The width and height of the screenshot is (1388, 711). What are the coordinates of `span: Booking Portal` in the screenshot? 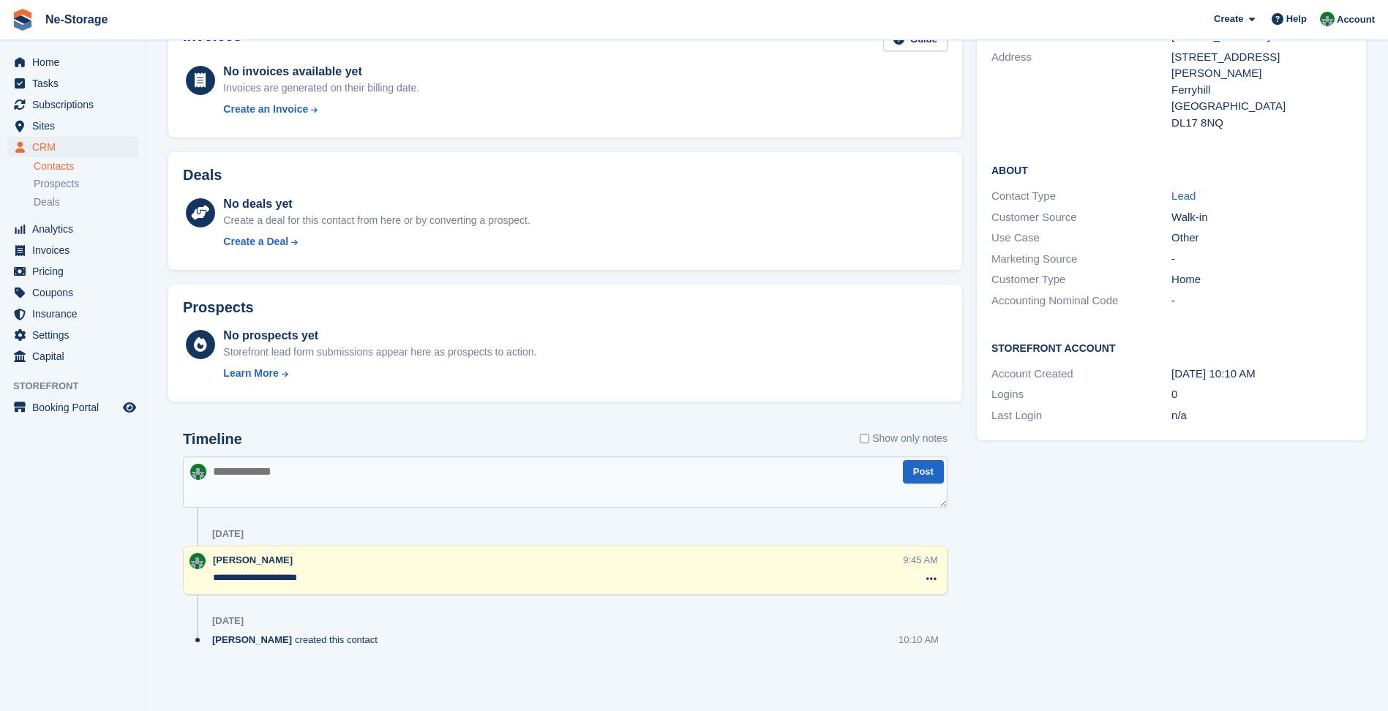 It's located at (76, 408).